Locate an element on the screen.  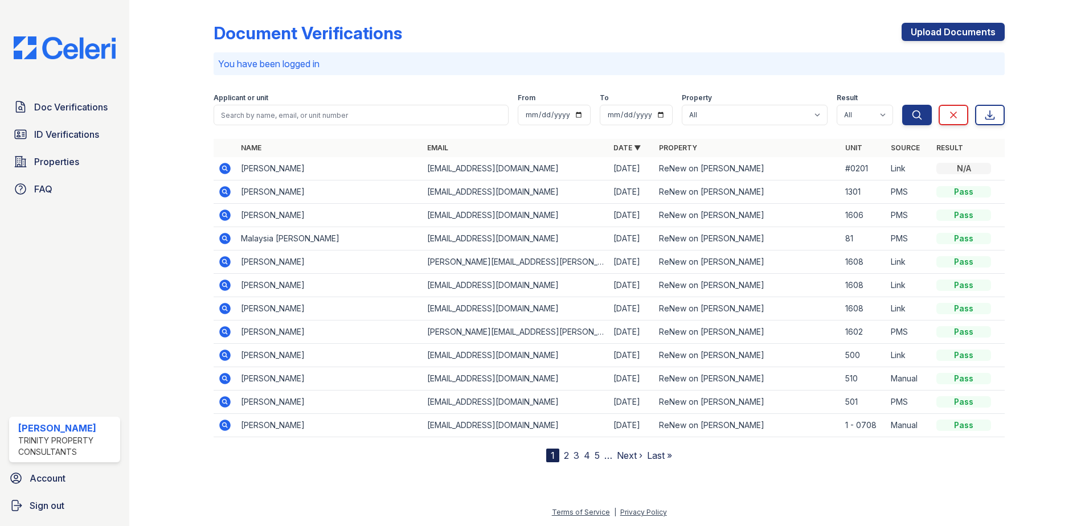
a: Name is located at coordinates (251, 147).